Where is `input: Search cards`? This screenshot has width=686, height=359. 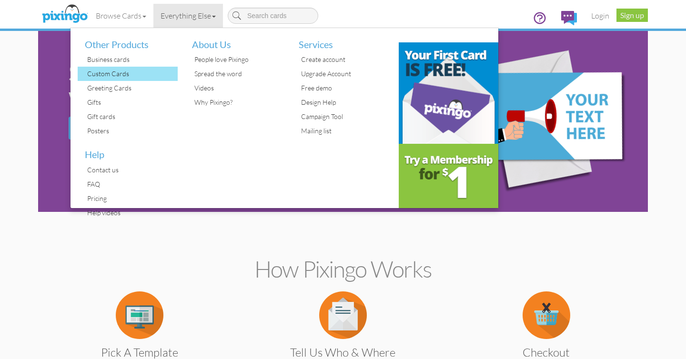
input: Search cards is located at coordinates (273, 16).